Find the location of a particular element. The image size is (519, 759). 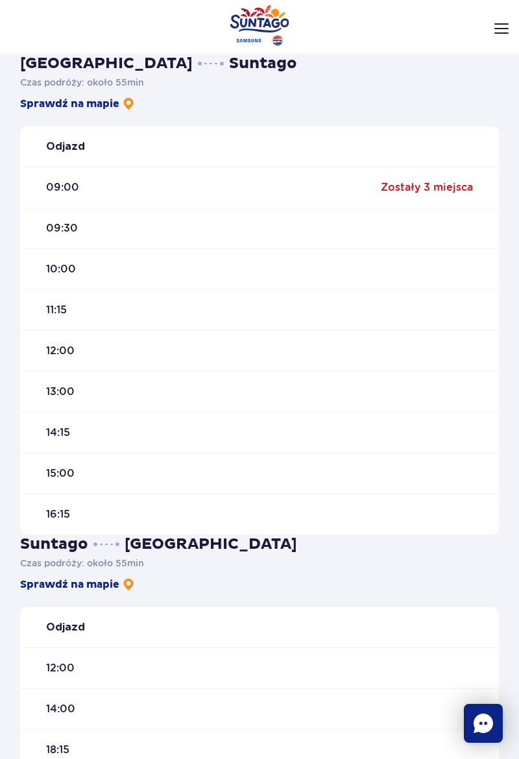

span: 09:30 is located at coordinates (62, 228).